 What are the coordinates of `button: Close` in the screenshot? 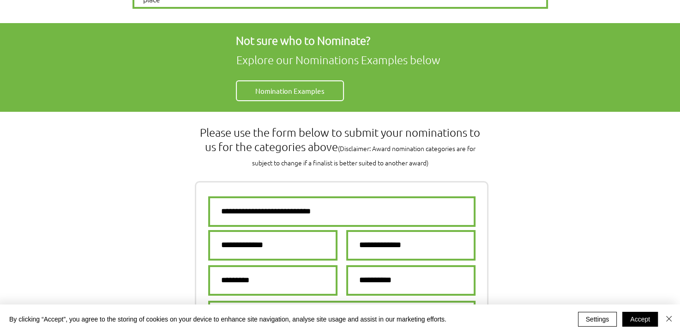 It's located at (669, 319).